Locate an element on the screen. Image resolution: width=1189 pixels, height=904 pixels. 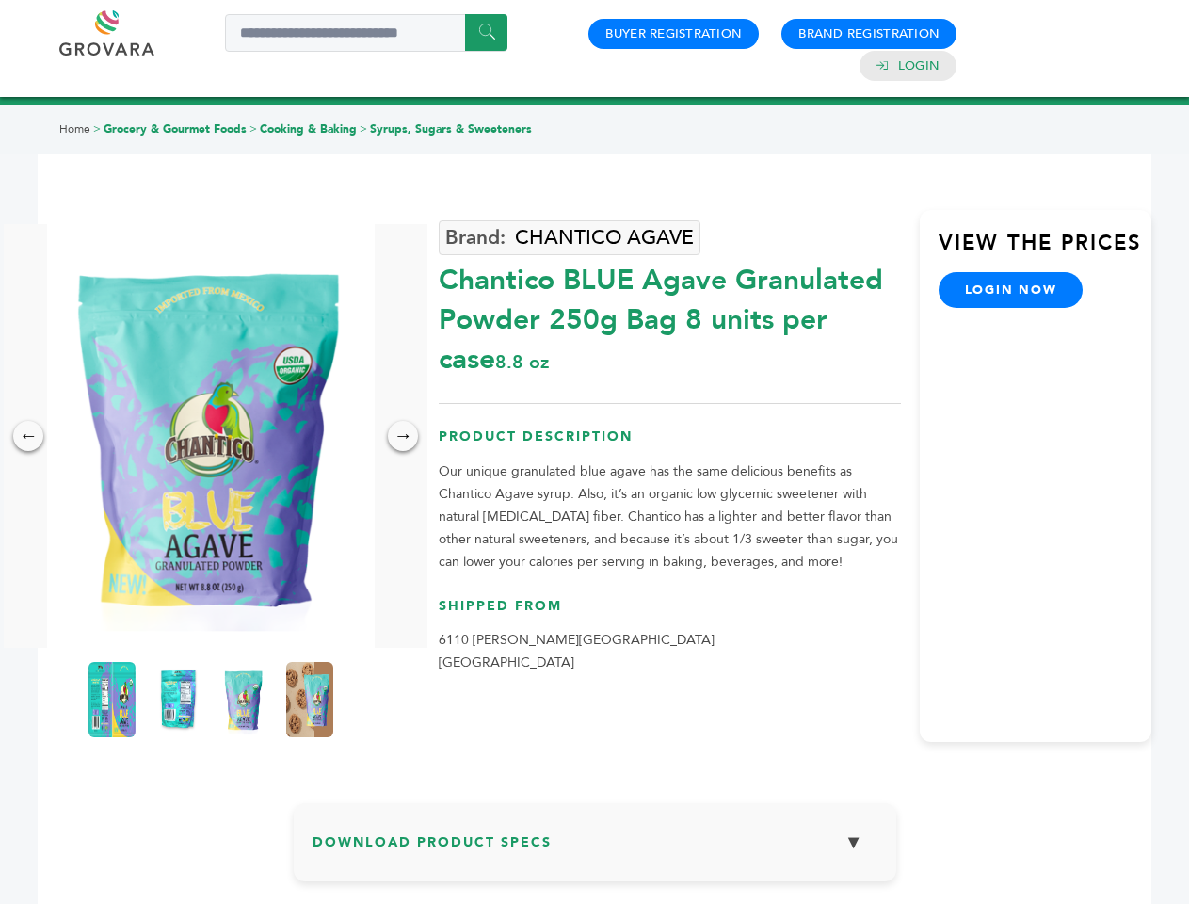
a: Cooking & Baking is located at coordinates (308, 129).